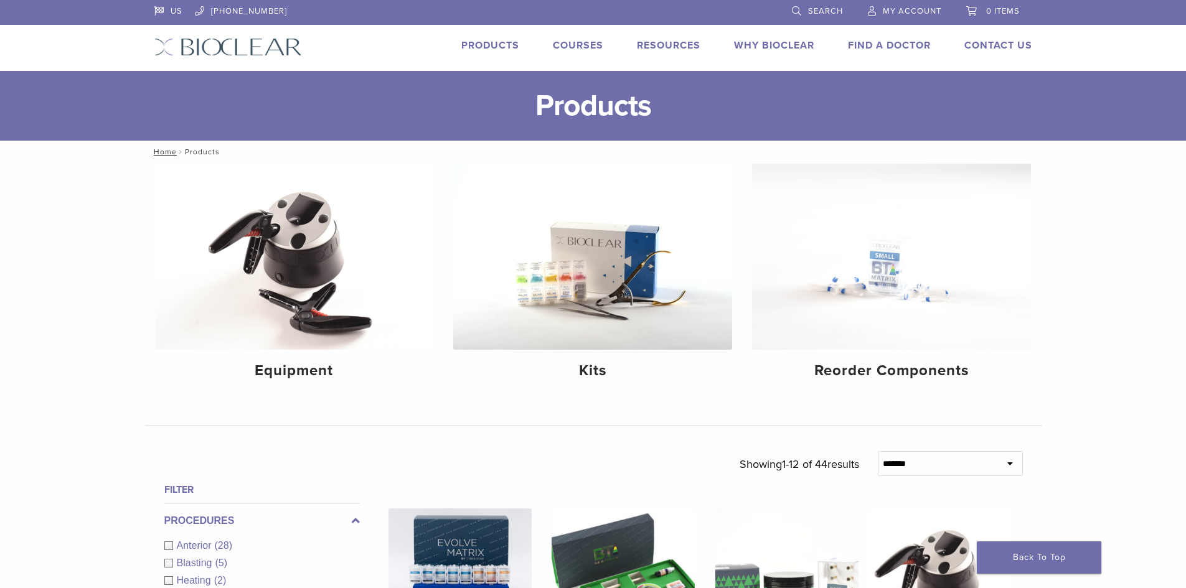 The width and height of the screenshot is (1186, 588). Describe the element at coordinates (998, 45) in the screenshot. I see `a: Contact Us` at that location.